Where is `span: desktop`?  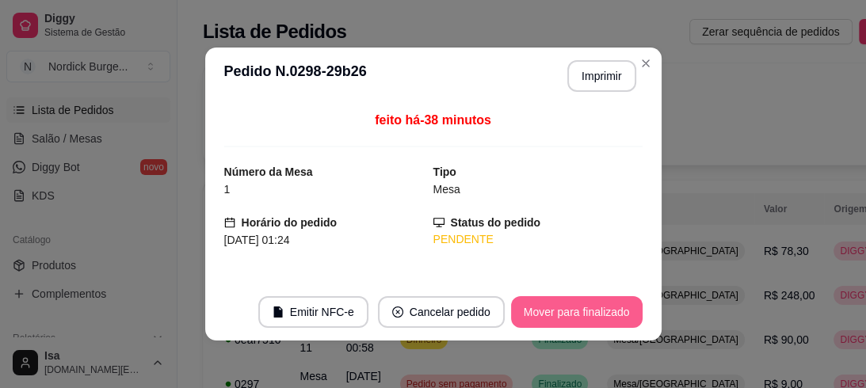
span: desktop is located at coordinates (439, 223).